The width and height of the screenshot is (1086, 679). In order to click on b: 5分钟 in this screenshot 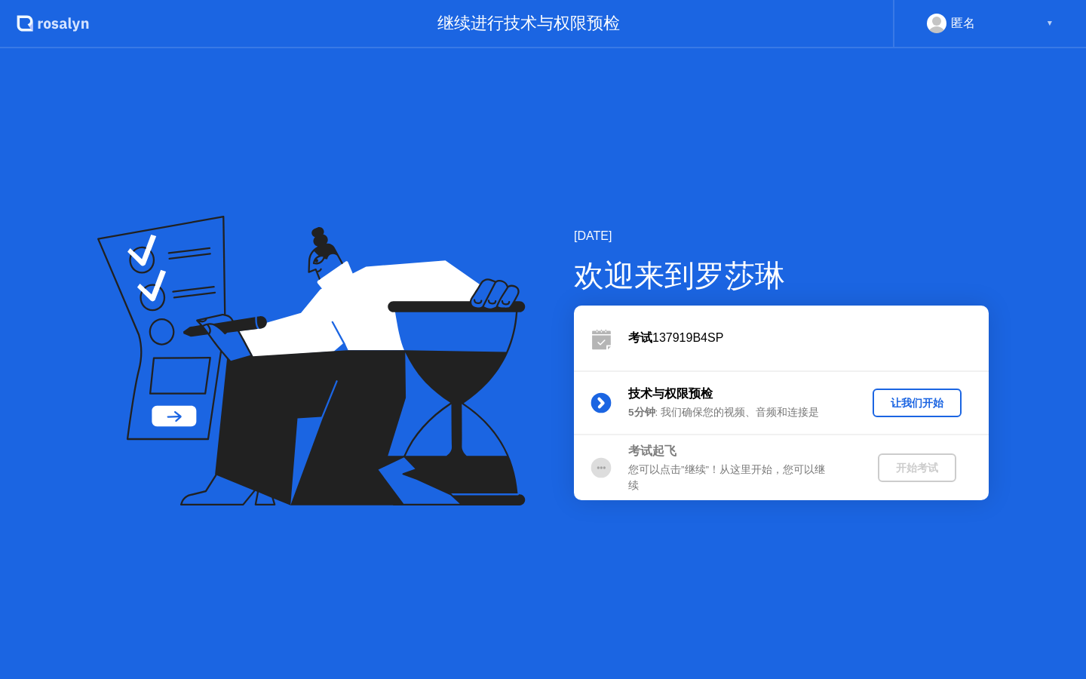, I will do `click(642, 412)`.